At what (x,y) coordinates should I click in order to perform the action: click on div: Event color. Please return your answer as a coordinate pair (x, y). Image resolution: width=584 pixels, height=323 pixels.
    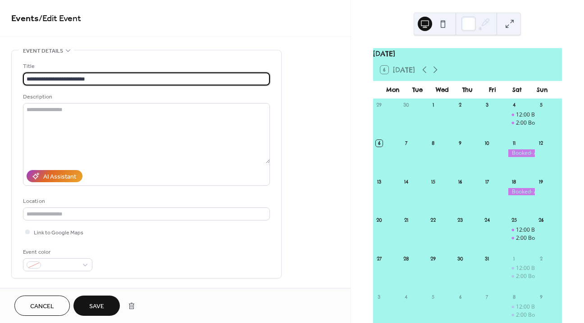
    Looking at the image, I should click on (57, 252).